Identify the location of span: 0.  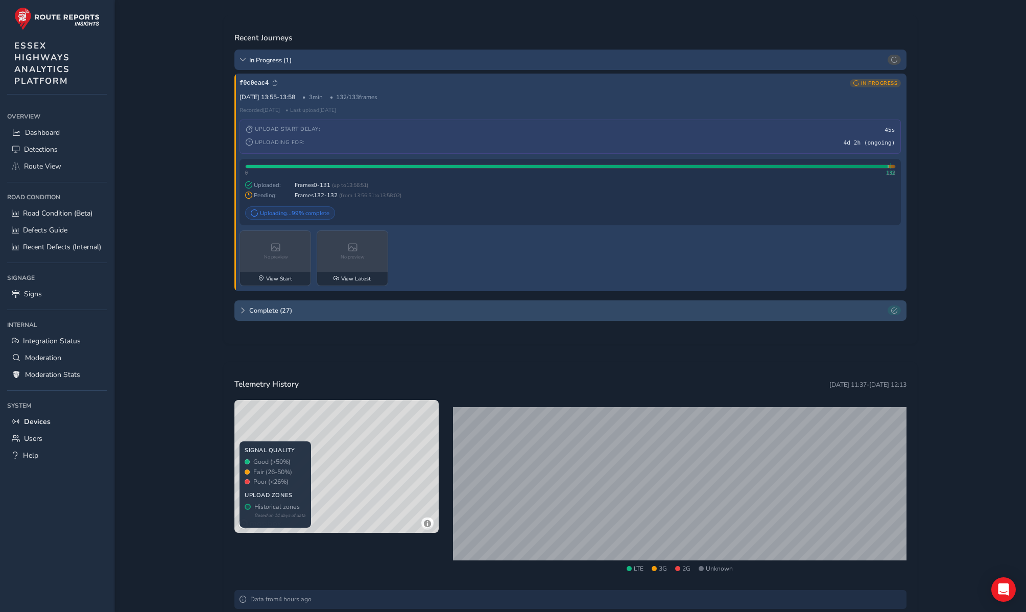
(247, 173).